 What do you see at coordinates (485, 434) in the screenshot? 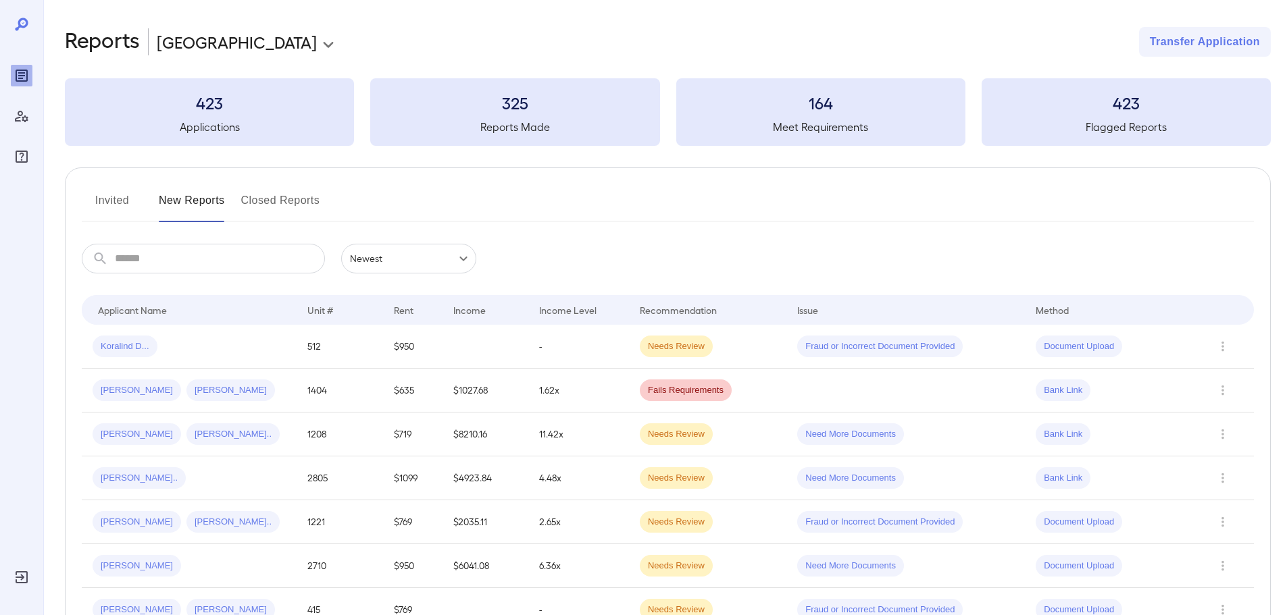
I see `td: $8210.16` at bounding box center [485, 434].